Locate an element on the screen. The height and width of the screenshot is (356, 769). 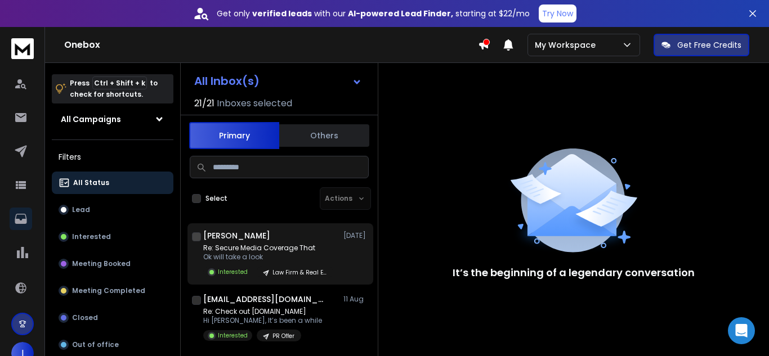
strong: AI-powered Lead Finder, is located at coordinates (400, 14).